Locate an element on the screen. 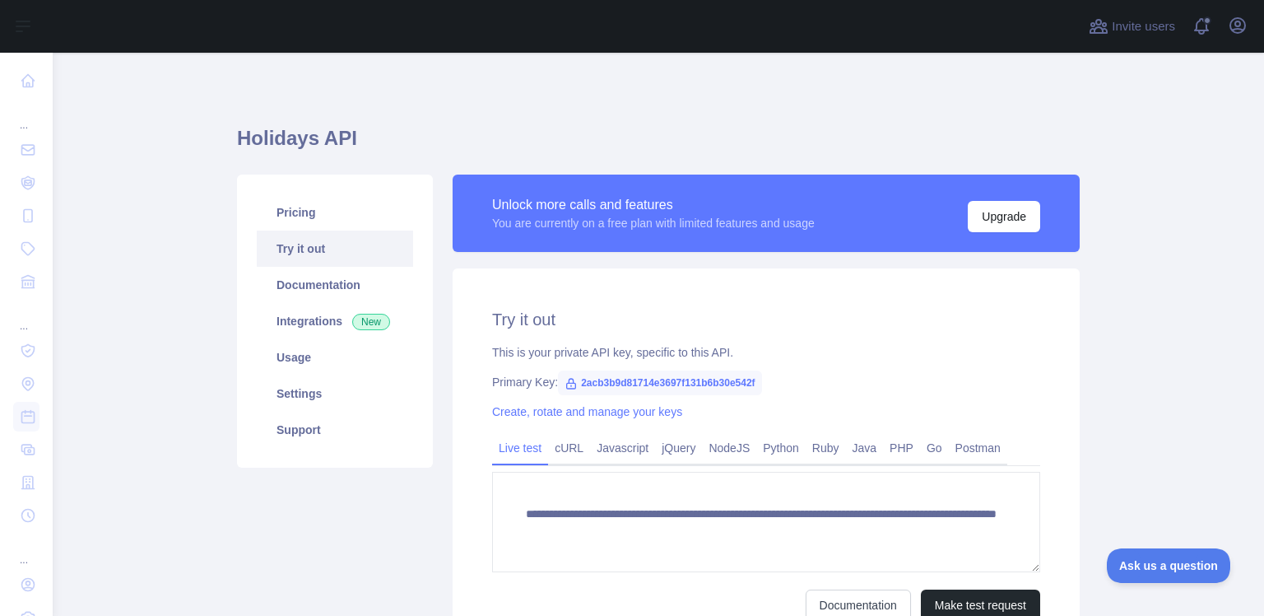 This screenshot has height=616, width=1264. span: 2acb3b9d81714e3697f131b6b30e542f is located at coordinates (660, 383).